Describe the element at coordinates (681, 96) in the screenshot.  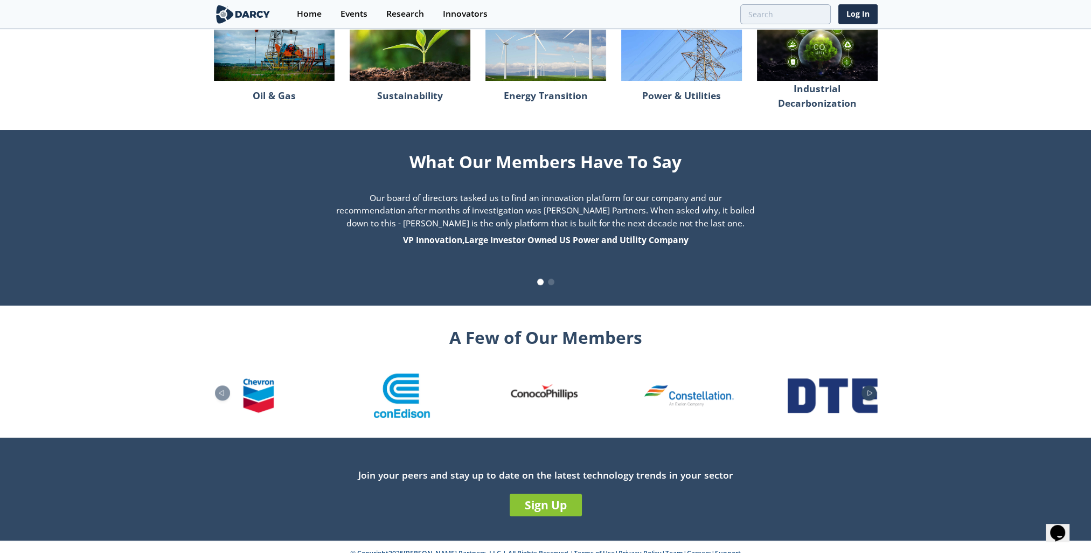
I see `p: Power & Utilities` at that location.